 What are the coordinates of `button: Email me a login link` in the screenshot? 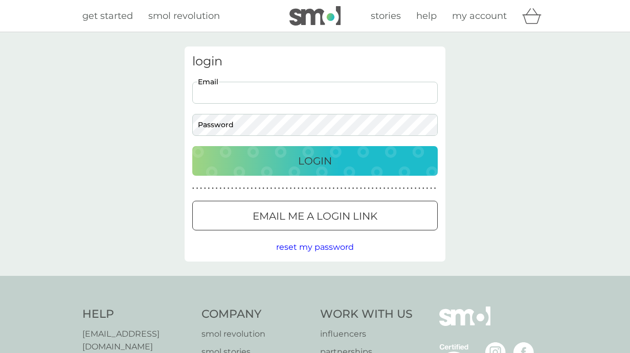 It's located at (315, 216).